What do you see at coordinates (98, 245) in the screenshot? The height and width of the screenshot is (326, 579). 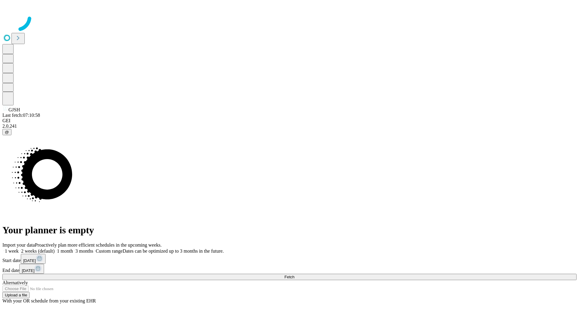 I see `span: Proactively plan more efficient schedules in the upcoming weeks.` at bounding box center [98, 245].